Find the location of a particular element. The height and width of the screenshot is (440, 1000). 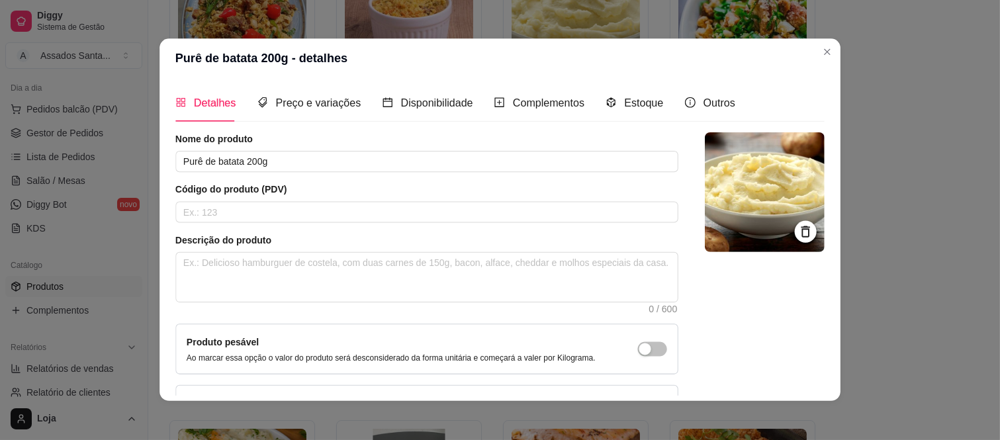

span: calendar is located at coordinates (388, 103).